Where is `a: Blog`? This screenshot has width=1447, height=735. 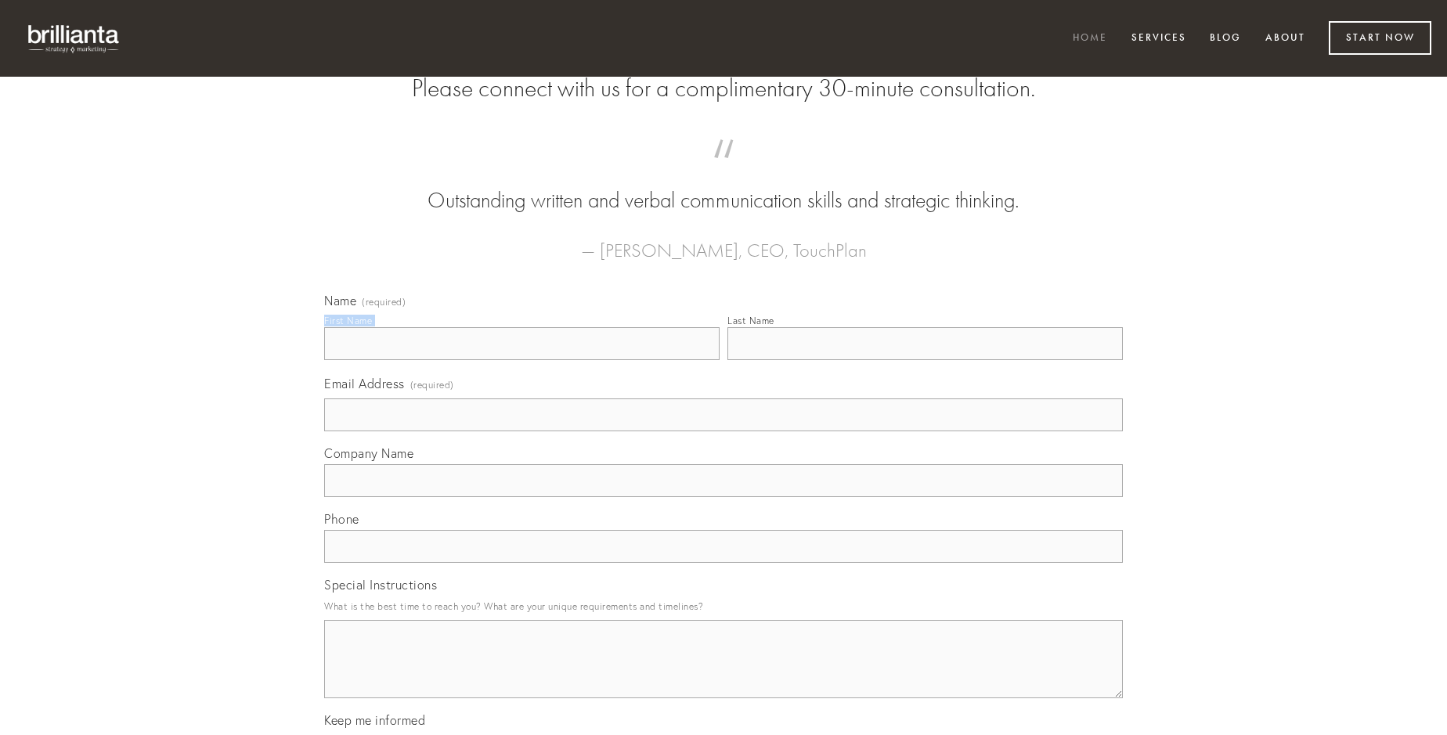 a: Blog is located at coordinates (1225, 38).